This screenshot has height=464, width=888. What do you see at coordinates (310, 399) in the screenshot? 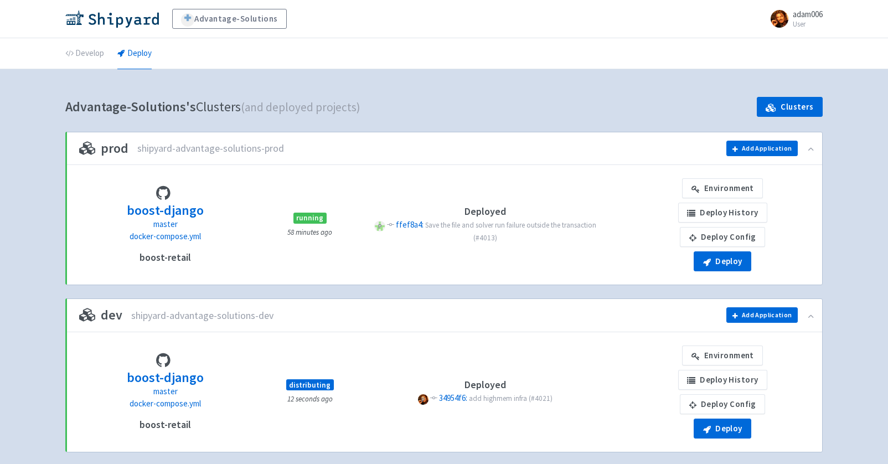
I see `small: 12 seconds ago` at bounding box center [310, 399].